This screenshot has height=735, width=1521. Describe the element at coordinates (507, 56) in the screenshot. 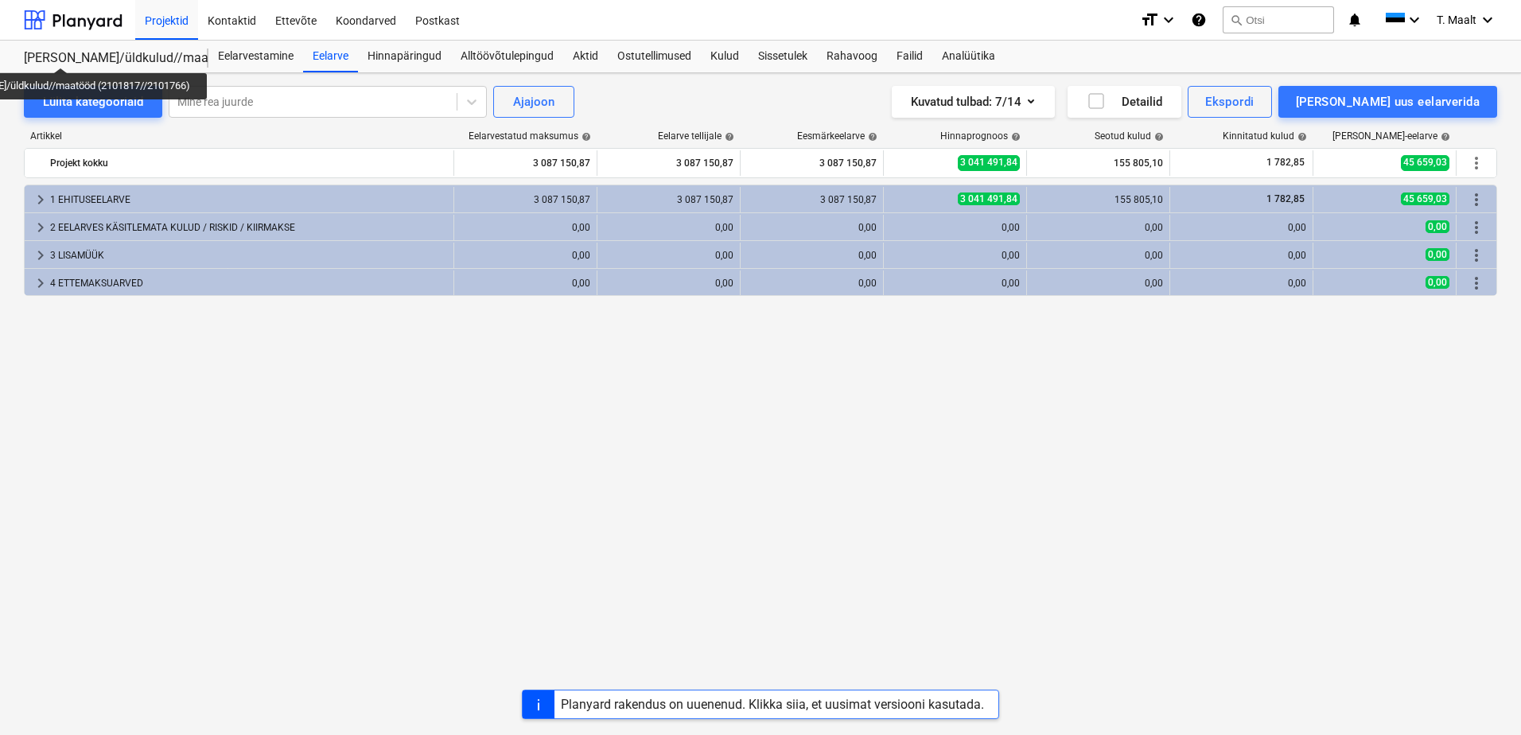

I see `a: Alltöövõtulepingud` at that location.